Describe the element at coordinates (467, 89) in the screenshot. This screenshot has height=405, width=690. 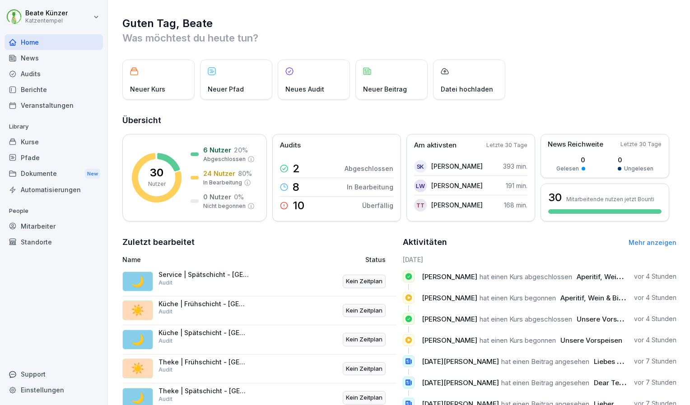
I see `p: Datei hochladen` at that location.